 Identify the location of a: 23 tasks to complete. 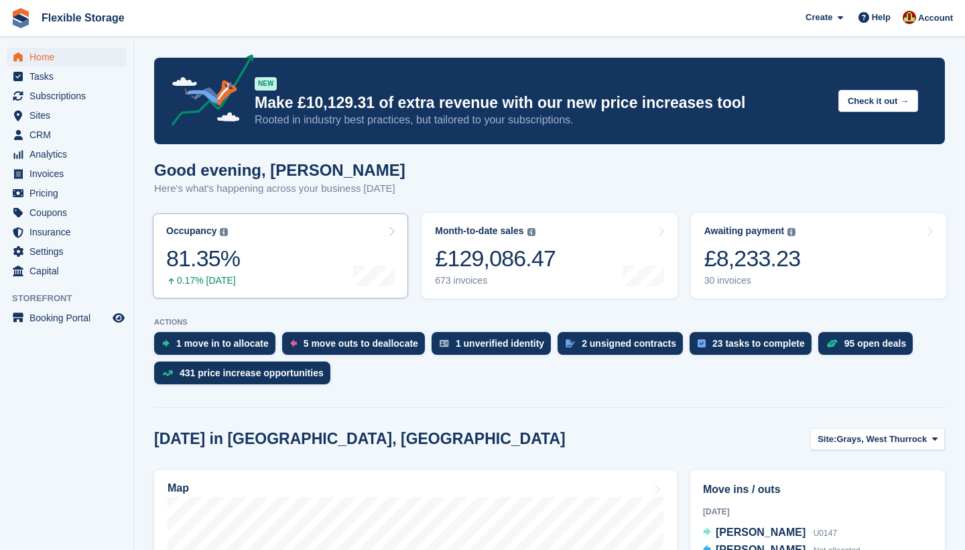
(754, 346).